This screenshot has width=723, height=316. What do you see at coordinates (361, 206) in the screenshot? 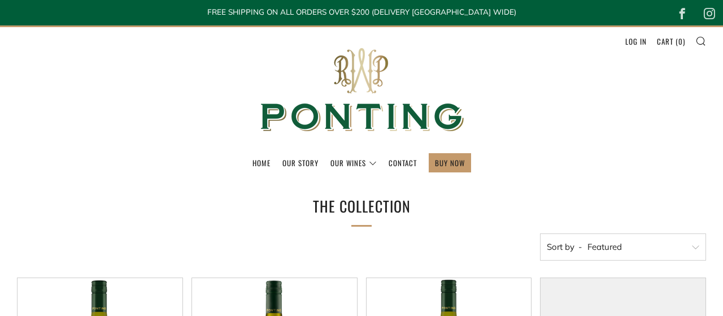
I see `h1: The Collection` at bounding box center [361, 206].